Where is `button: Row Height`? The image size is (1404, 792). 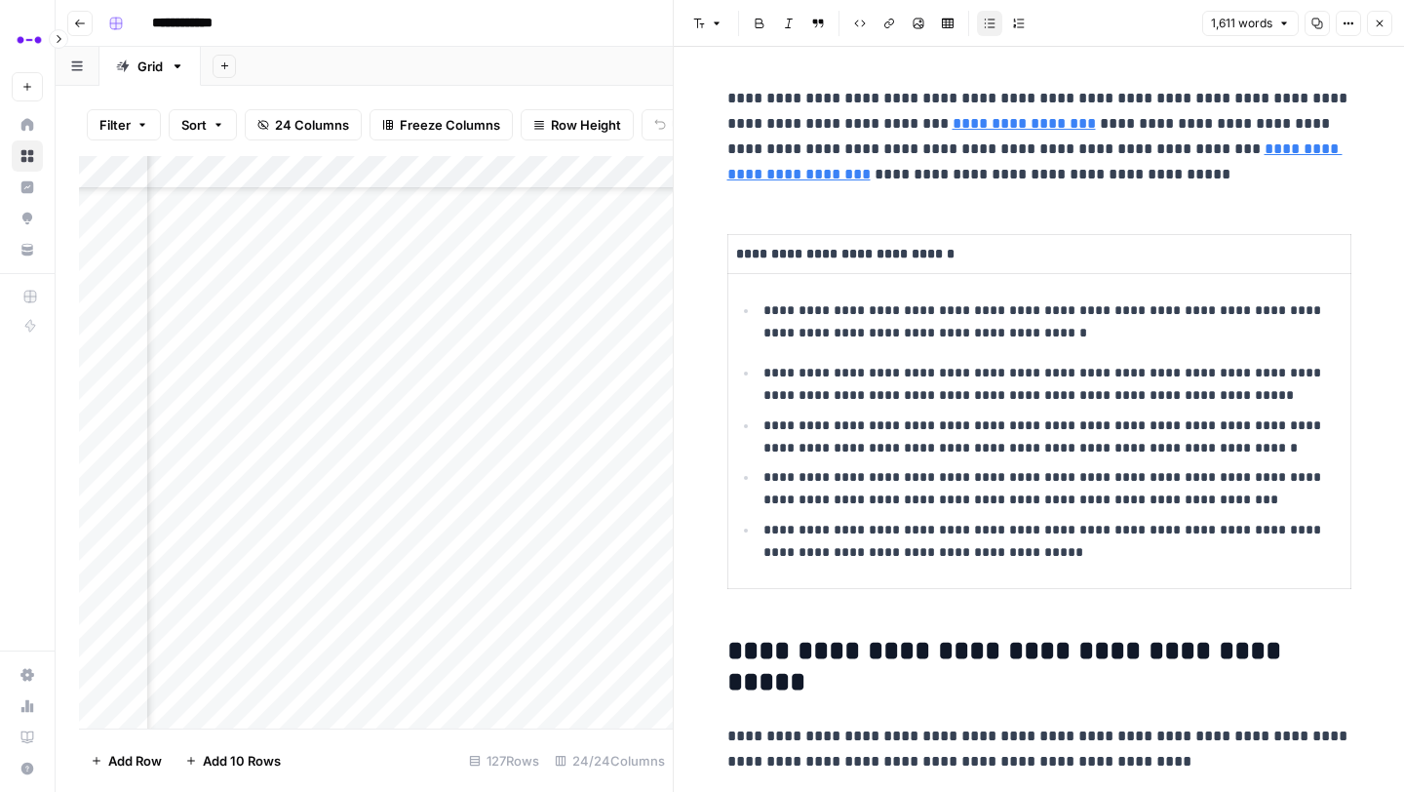
button: Row Height is located at coordinates (577, 125).